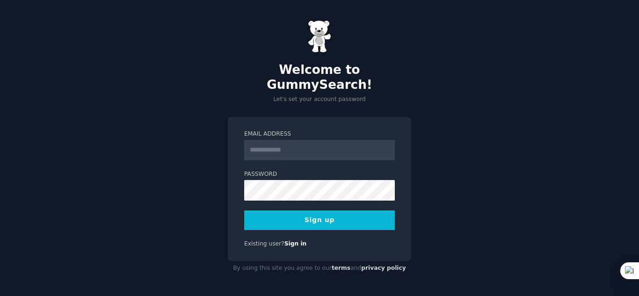 This screenshot has width=639, height=296. What do you see at coordinates (319, 220) in the screenshot?
I see `button: Sign up` at bounding box center [319, 220].